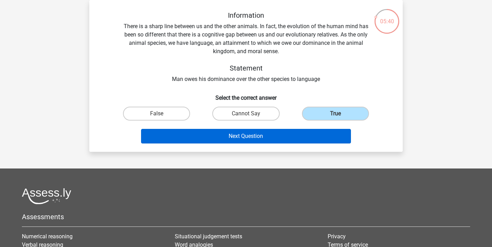 This screenshot has width=492, height=247. Describe the element at coordinates (156, 114) in the screenshot. I see `label: False` at that location.